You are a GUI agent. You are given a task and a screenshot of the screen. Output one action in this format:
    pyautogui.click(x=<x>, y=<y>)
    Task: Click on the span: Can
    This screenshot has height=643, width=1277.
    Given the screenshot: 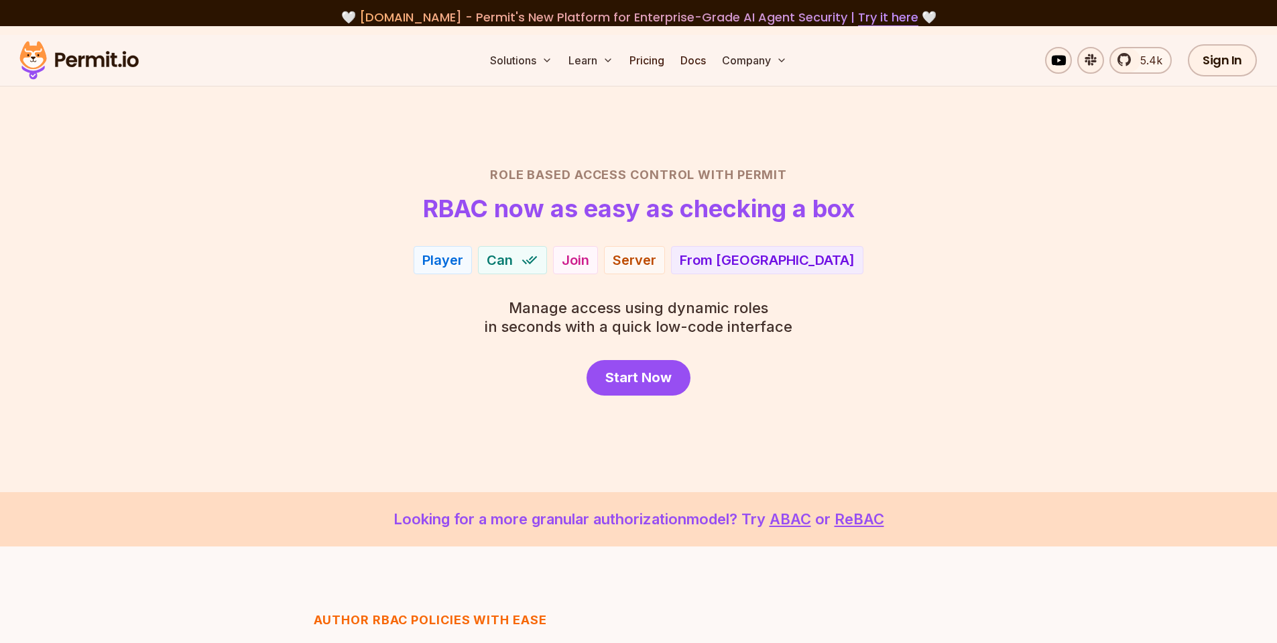 What is the action you would take?
    pyautogui.click(x=500, y=260)
    